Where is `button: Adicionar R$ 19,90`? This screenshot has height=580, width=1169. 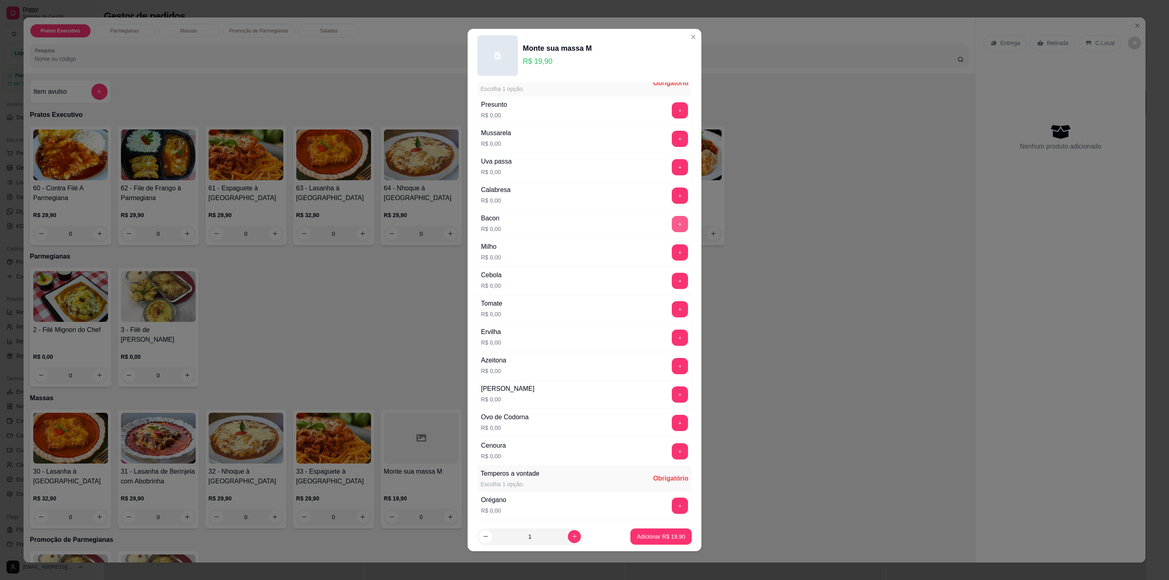
button: Adicionar R$ 19,90 is located at coordinates (661, 537).